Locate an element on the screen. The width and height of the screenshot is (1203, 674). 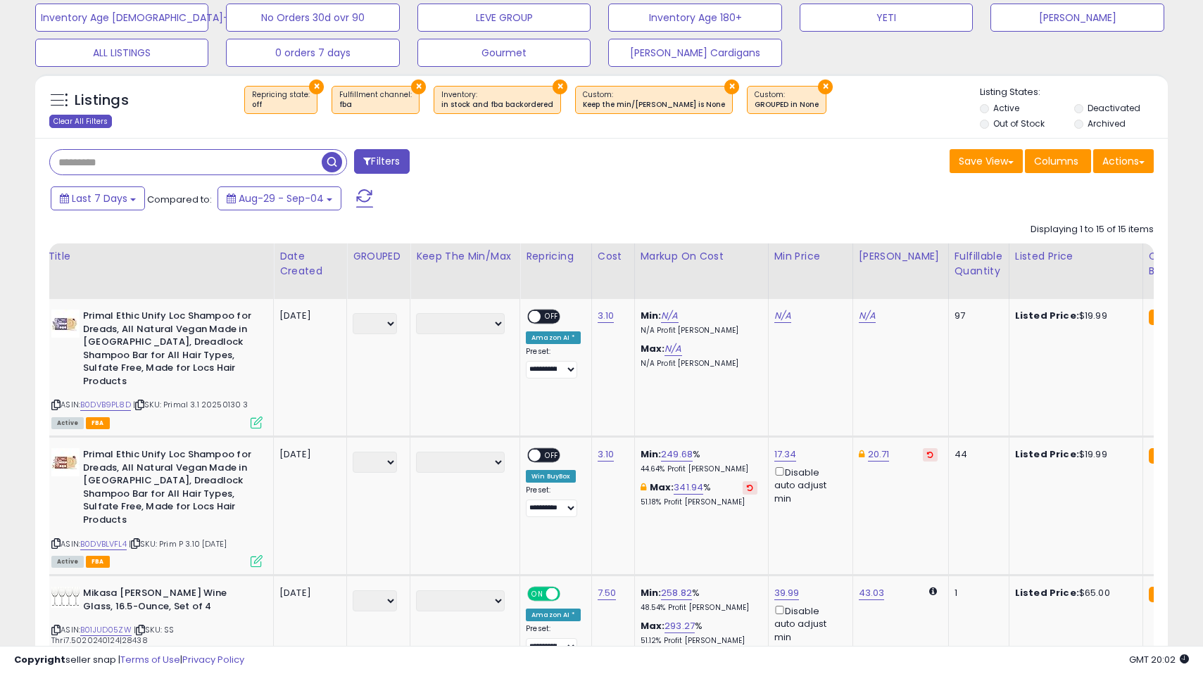
button: ALL LISTINGS is located at coordinates (122, 53).